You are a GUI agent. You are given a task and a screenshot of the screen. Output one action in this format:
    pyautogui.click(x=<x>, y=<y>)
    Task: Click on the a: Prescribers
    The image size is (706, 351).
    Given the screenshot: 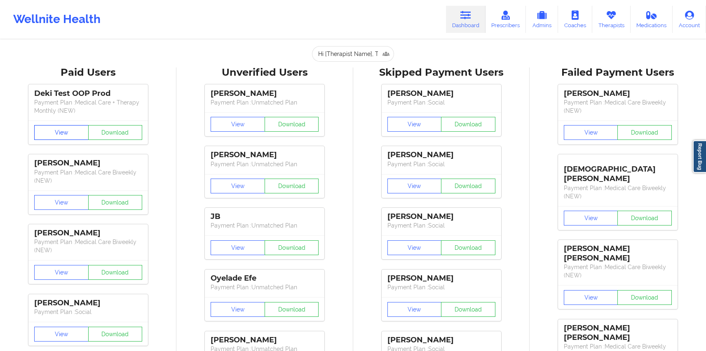 What is the action you would take?
    pyautogui.click(x=506, y=19)
    